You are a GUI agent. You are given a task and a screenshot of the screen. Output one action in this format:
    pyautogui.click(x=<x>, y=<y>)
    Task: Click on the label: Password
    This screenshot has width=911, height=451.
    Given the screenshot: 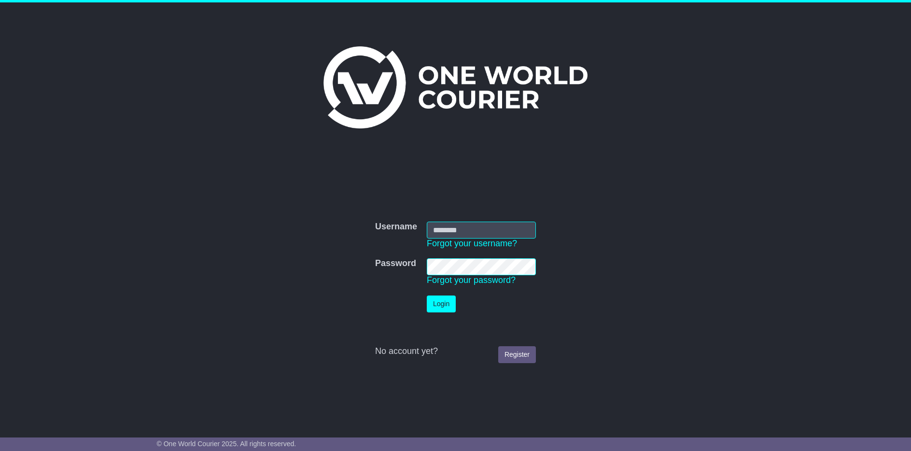 What is the action you would take?
    pyautogui.click(x=395, y=264)
    